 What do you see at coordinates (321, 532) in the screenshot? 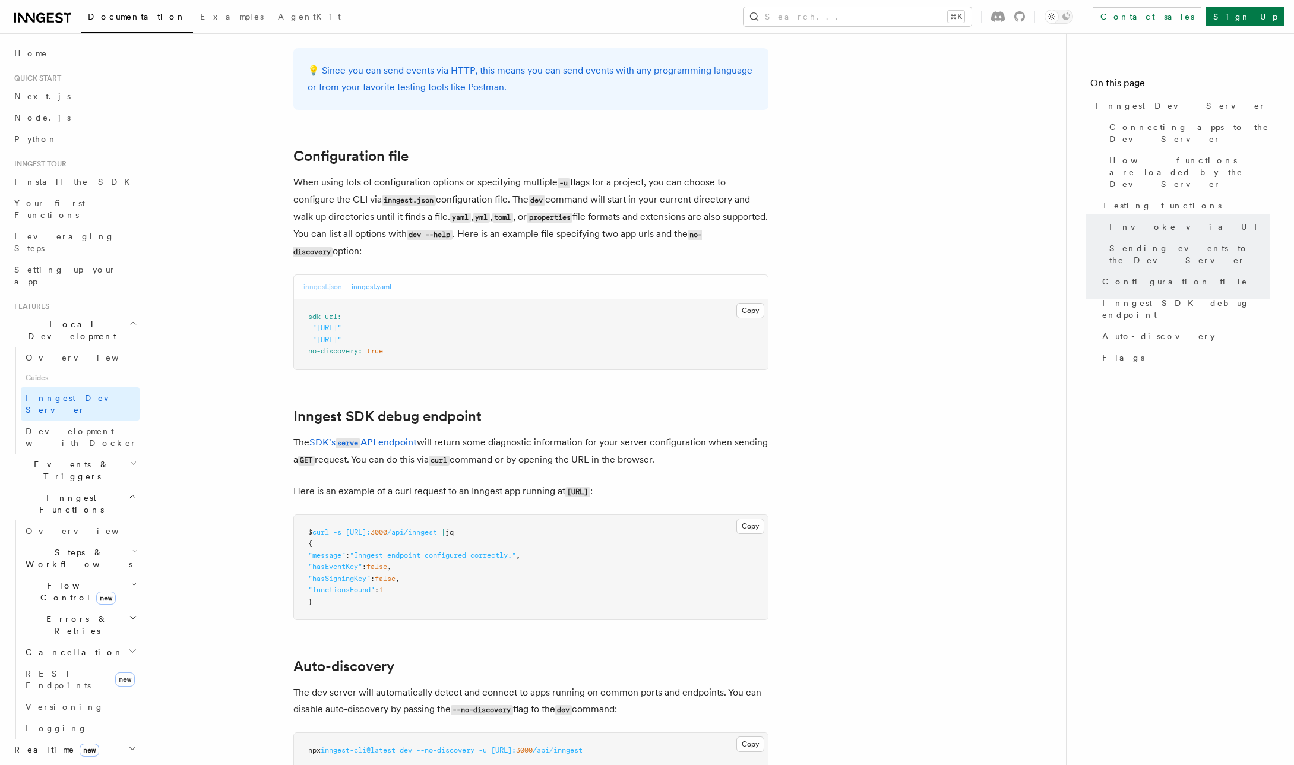
I see `span: curl` at bounding box center [321, 532].